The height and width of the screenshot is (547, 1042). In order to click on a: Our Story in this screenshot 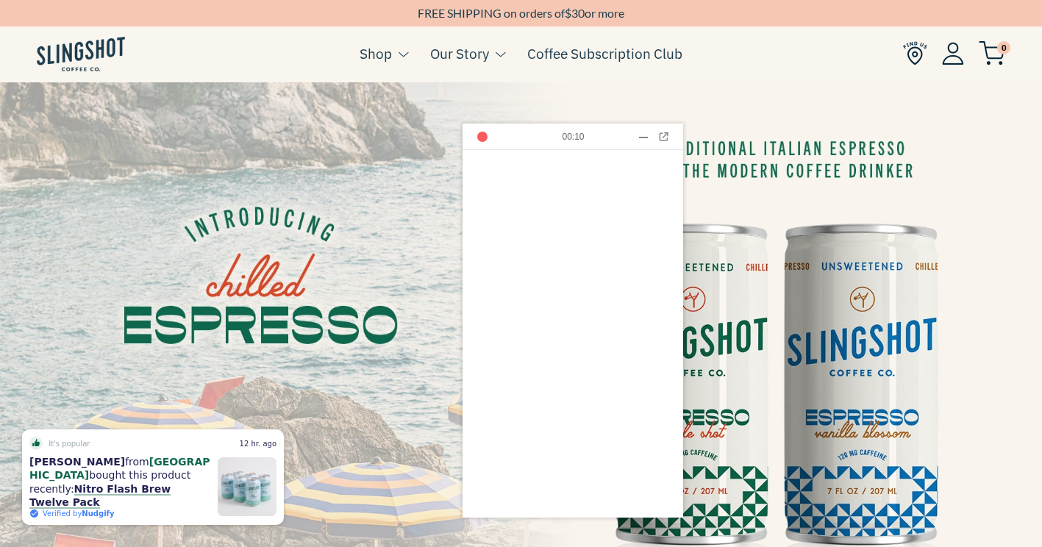, I will do `click(459, 54)`.